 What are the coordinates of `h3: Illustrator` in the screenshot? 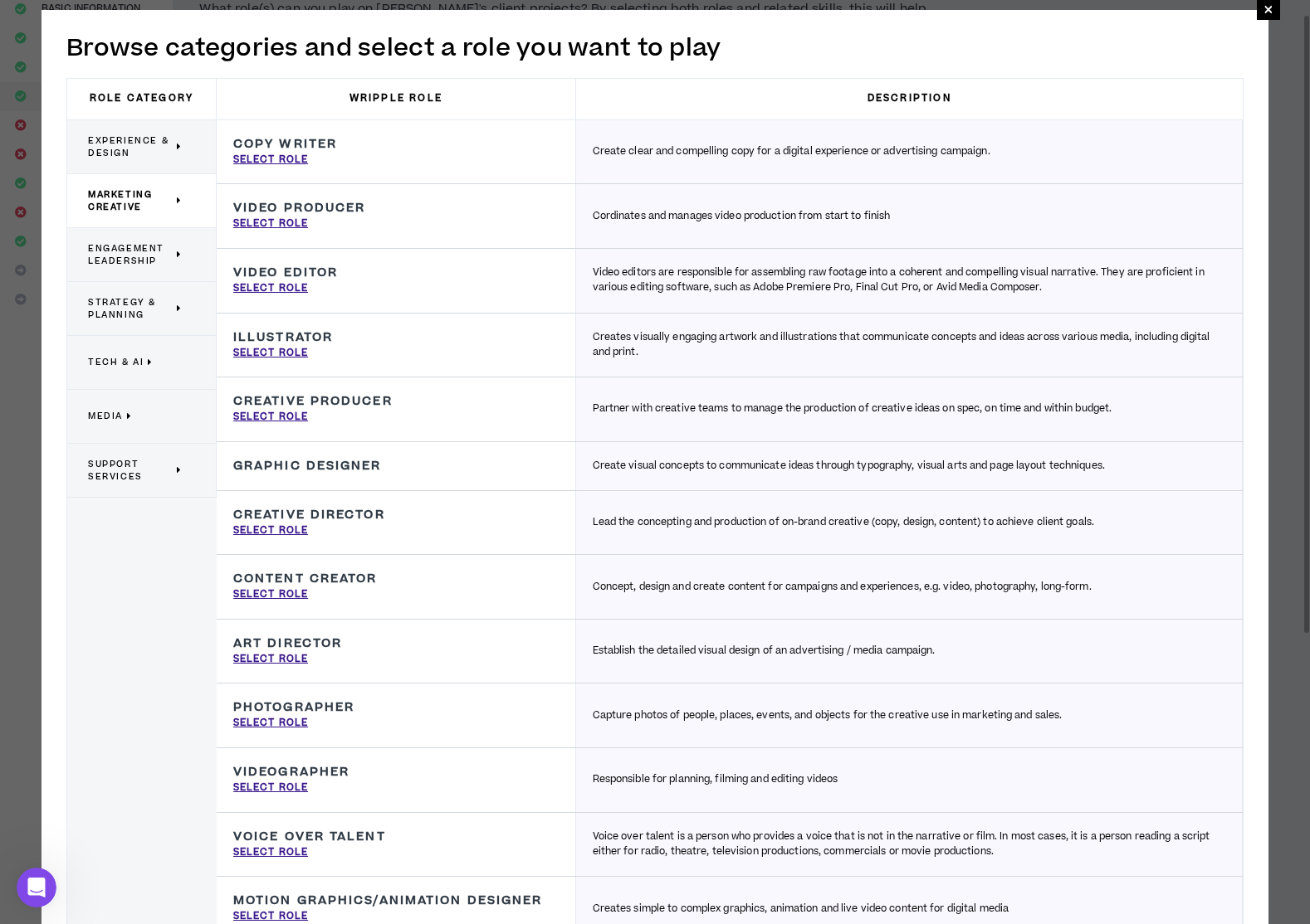 It's located at (283, 337).